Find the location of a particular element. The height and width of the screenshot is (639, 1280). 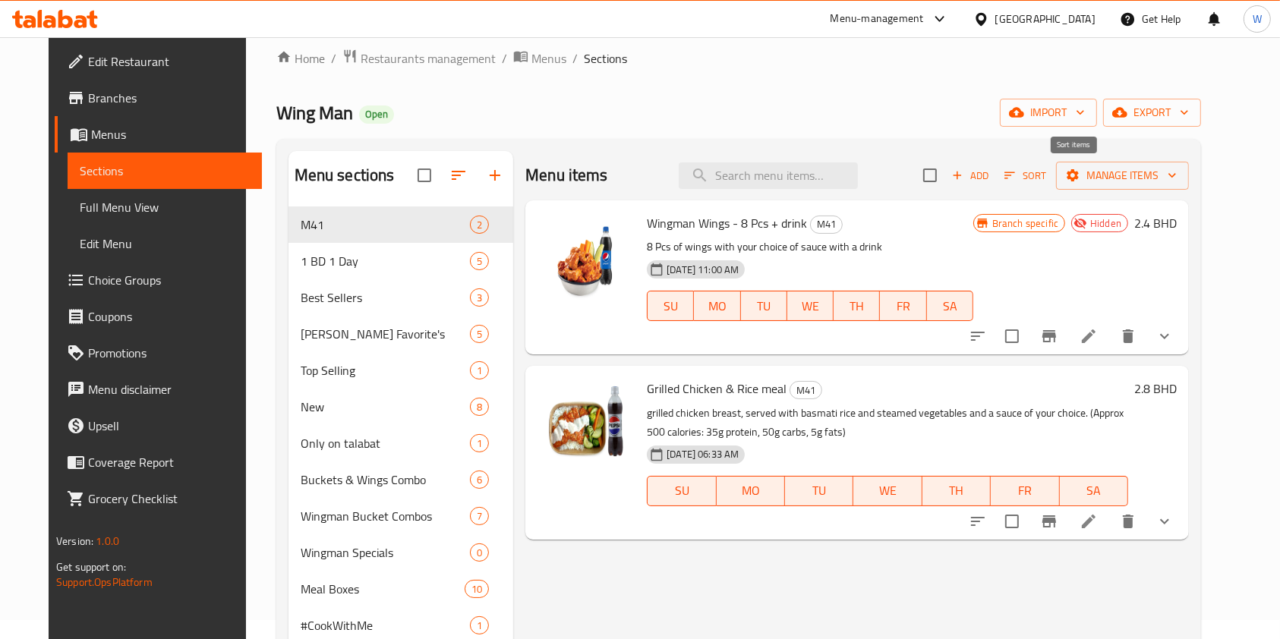

button: FR is located at coordinates (903, 306).